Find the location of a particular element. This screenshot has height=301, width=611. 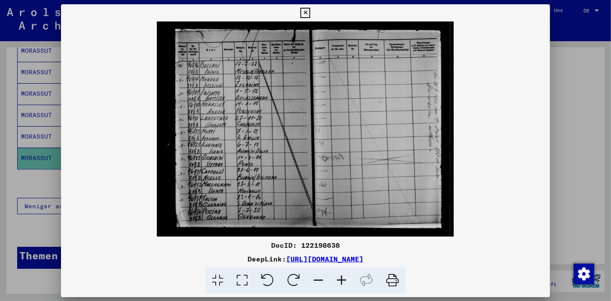

img: 001.jpg is located at coordinates (306, 129).